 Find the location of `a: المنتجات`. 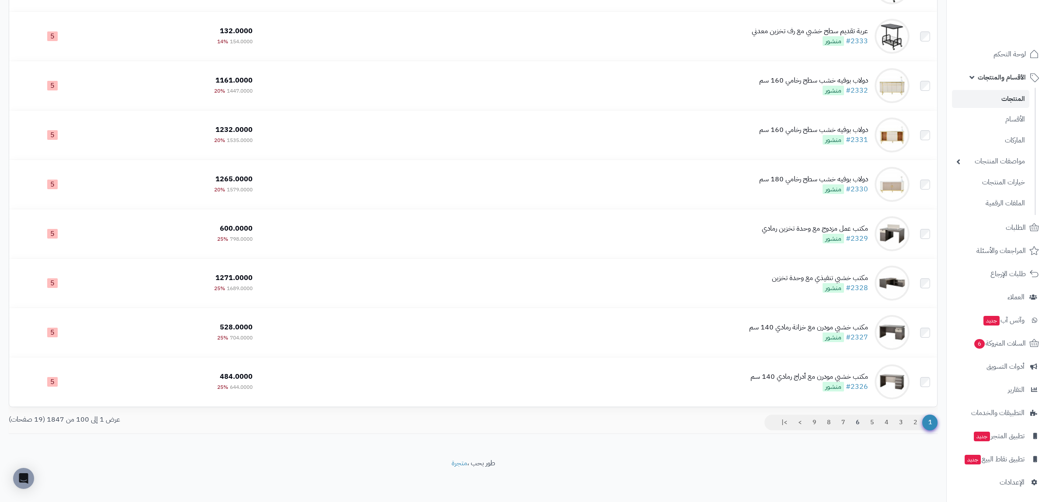

a: المنتجات is located at coordinates (990, 99).